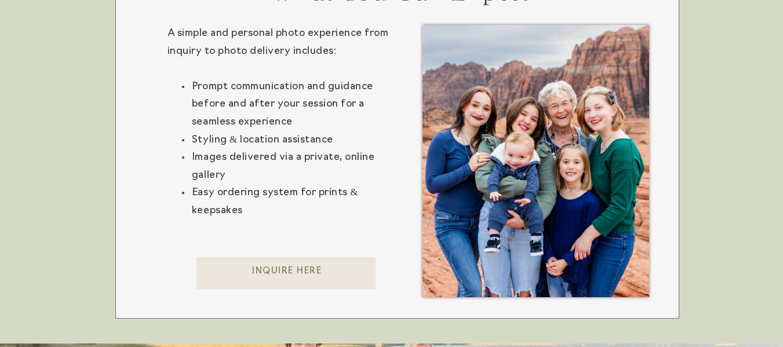 The height and width of the screenshot is (347, 783). Describe the element at coordinates (287, 277) in the screenshot. I see `p: Inquire here` at that location.